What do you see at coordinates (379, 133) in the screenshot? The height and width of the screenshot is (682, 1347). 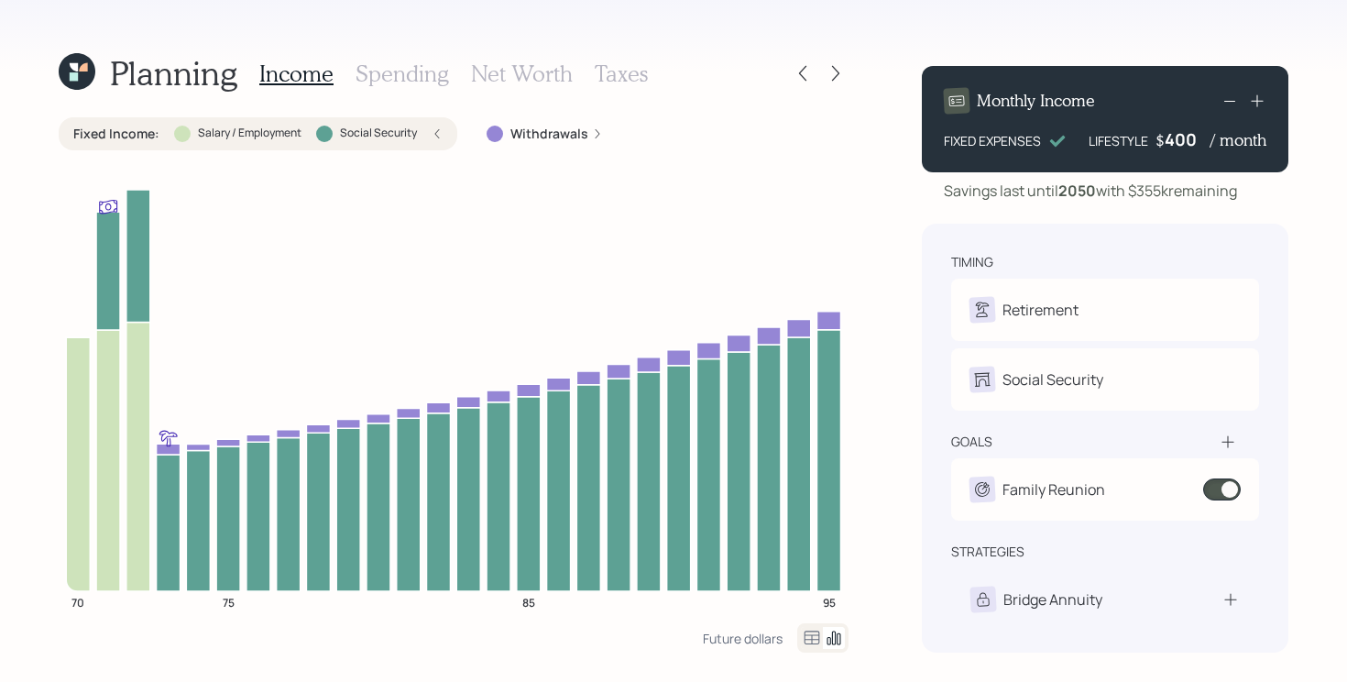 I see `label: Social Security` at bounding box center [379, 133].